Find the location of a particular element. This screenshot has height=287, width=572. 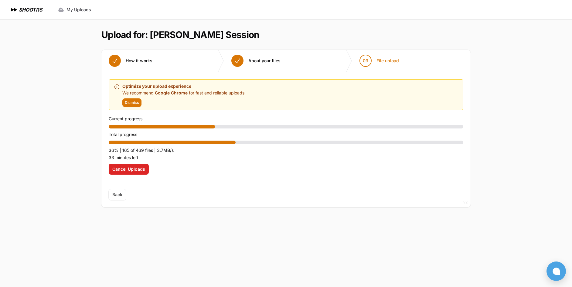

span: 03 is located at coordinates (365, 61).